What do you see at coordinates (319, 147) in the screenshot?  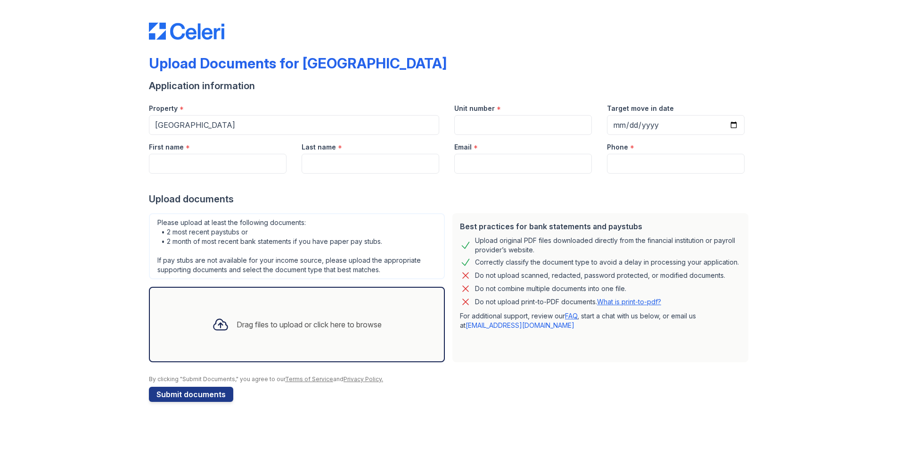 I see `label: Last name` at bounding box center [319, 147].